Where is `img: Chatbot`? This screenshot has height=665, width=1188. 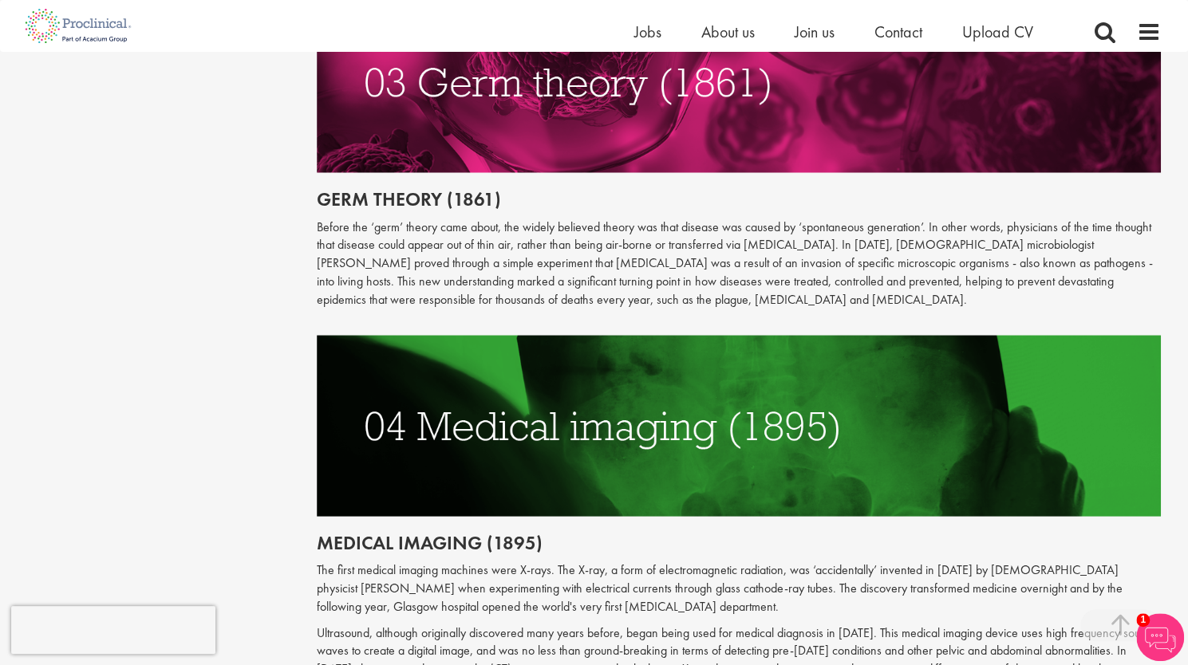
img: Chatbot is located at coordinates (1160, 637).